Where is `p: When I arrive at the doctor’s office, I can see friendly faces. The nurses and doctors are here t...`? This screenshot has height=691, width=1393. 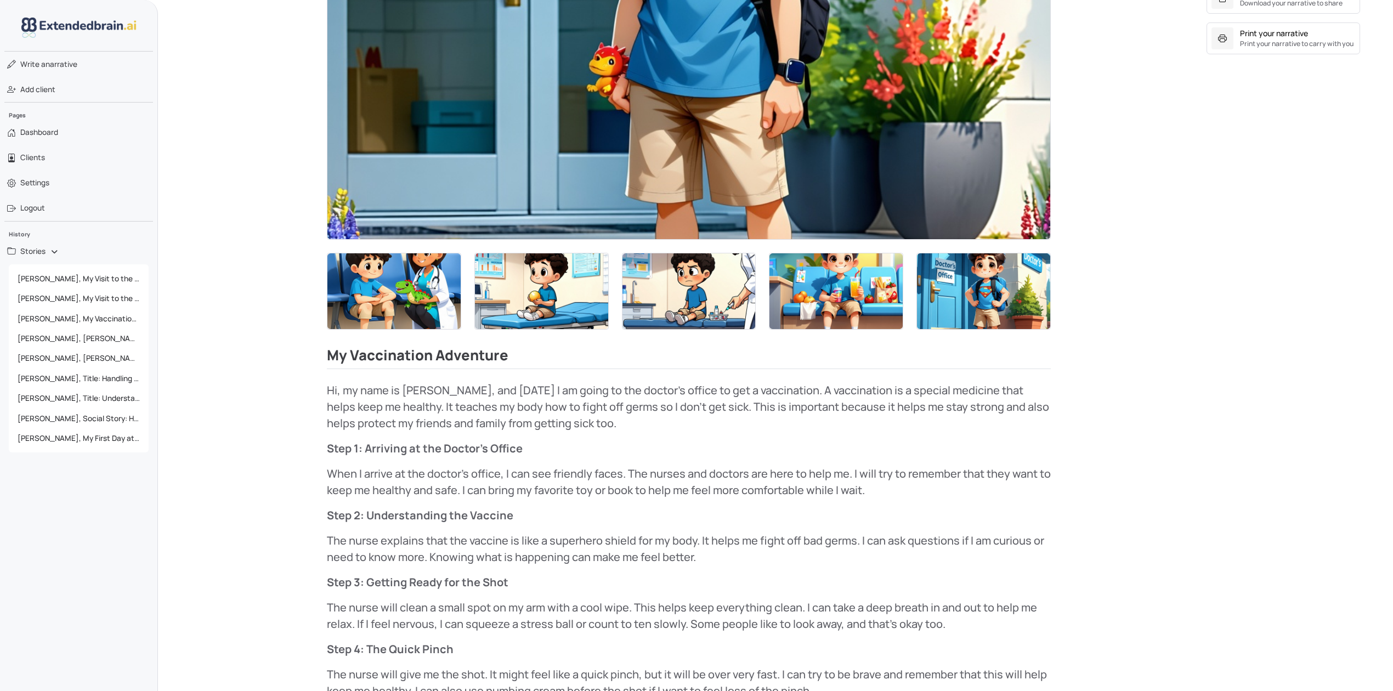 p: When I arrive at the doctor’s office, I can see friendly faces. The nurses and doctors are here t... is located at coordinates (689, 482).